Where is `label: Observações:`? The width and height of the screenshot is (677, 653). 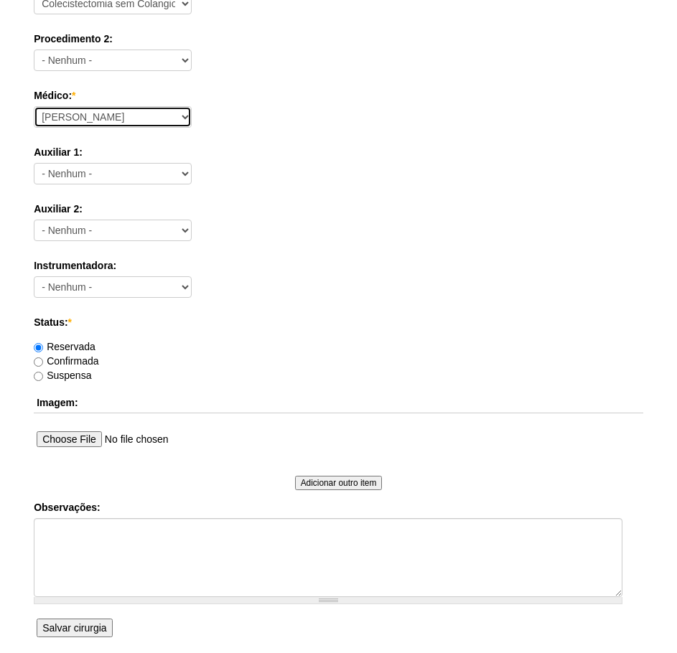
label: Observações: is located at coordinates (338, 508).